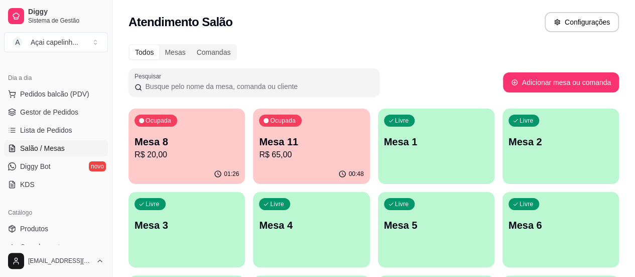 Image resolution: width=635 pixels, height=277 pixels. What do you see at coordinates (311, 225) in the screenshot?
I see `p: Mesa 4` at bounding box center [311, 225].